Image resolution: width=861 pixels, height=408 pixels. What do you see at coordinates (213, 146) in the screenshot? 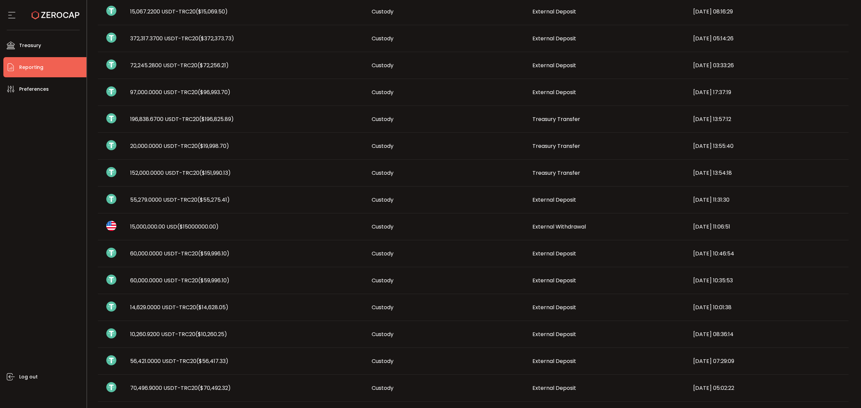
I see `span: ($19,998.70)` at bounding box center [213, 146].